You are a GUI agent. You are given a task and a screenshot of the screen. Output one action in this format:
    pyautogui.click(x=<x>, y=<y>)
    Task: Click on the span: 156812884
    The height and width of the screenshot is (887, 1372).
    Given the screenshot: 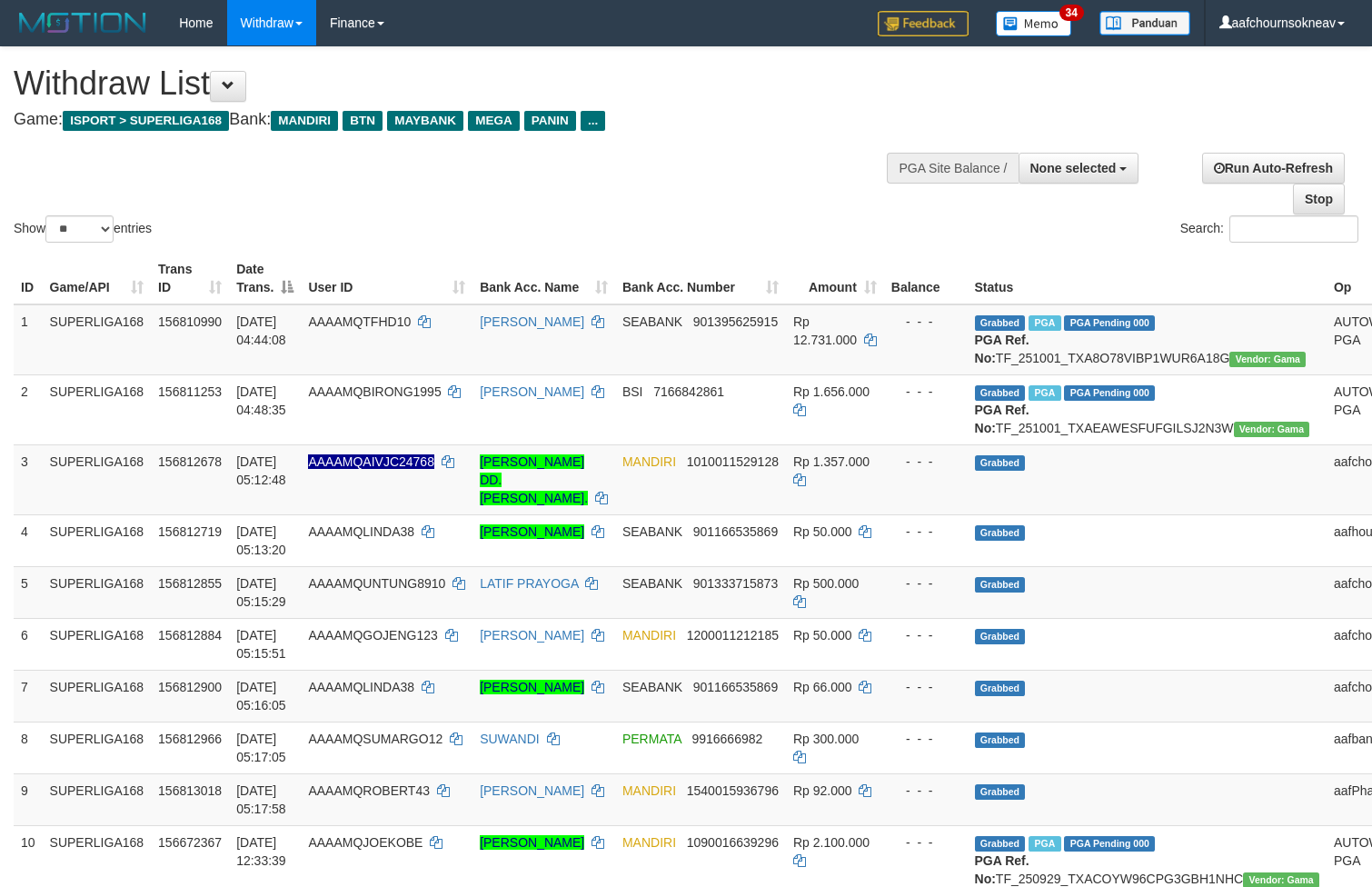 What is the action you would take?
    pyautogui.click(x=190, y=636)
    